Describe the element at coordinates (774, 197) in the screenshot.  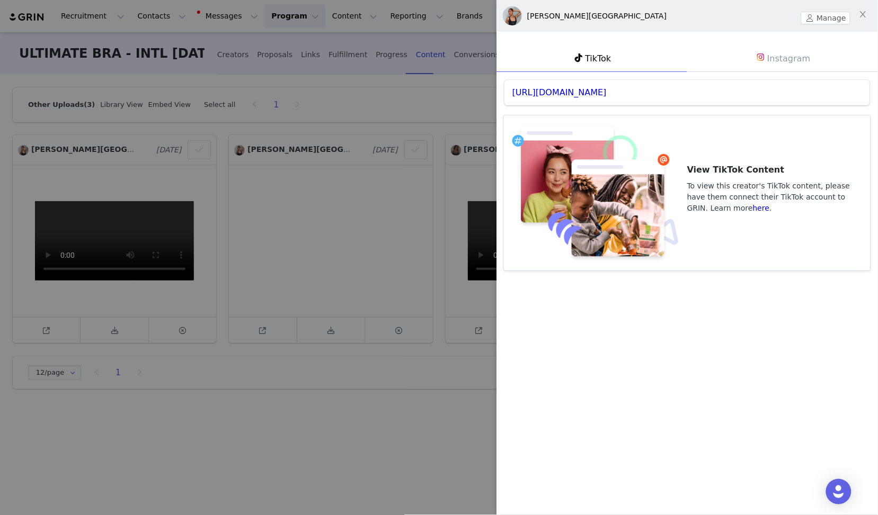
I see `h4: To view this creator's TikTok content, please have them connect their TikTok account to GRIN. Lea...` at that location.